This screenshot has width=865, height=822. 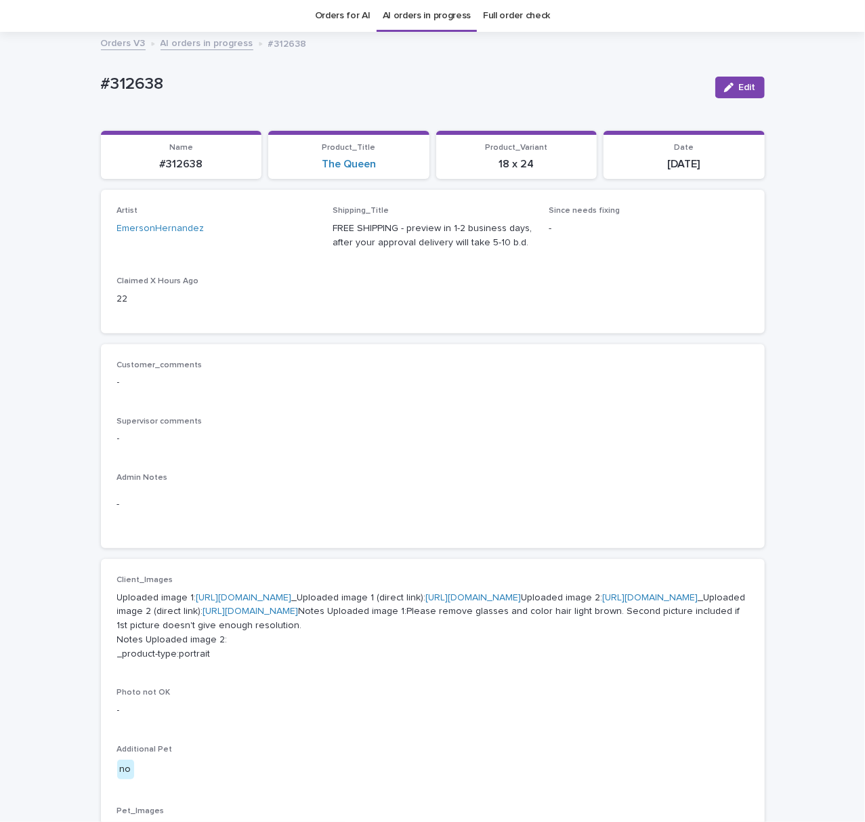 What do you see at coordinates (684, 148) in the screenshot?
I see `span: Date` at bounding box center [684, 148].